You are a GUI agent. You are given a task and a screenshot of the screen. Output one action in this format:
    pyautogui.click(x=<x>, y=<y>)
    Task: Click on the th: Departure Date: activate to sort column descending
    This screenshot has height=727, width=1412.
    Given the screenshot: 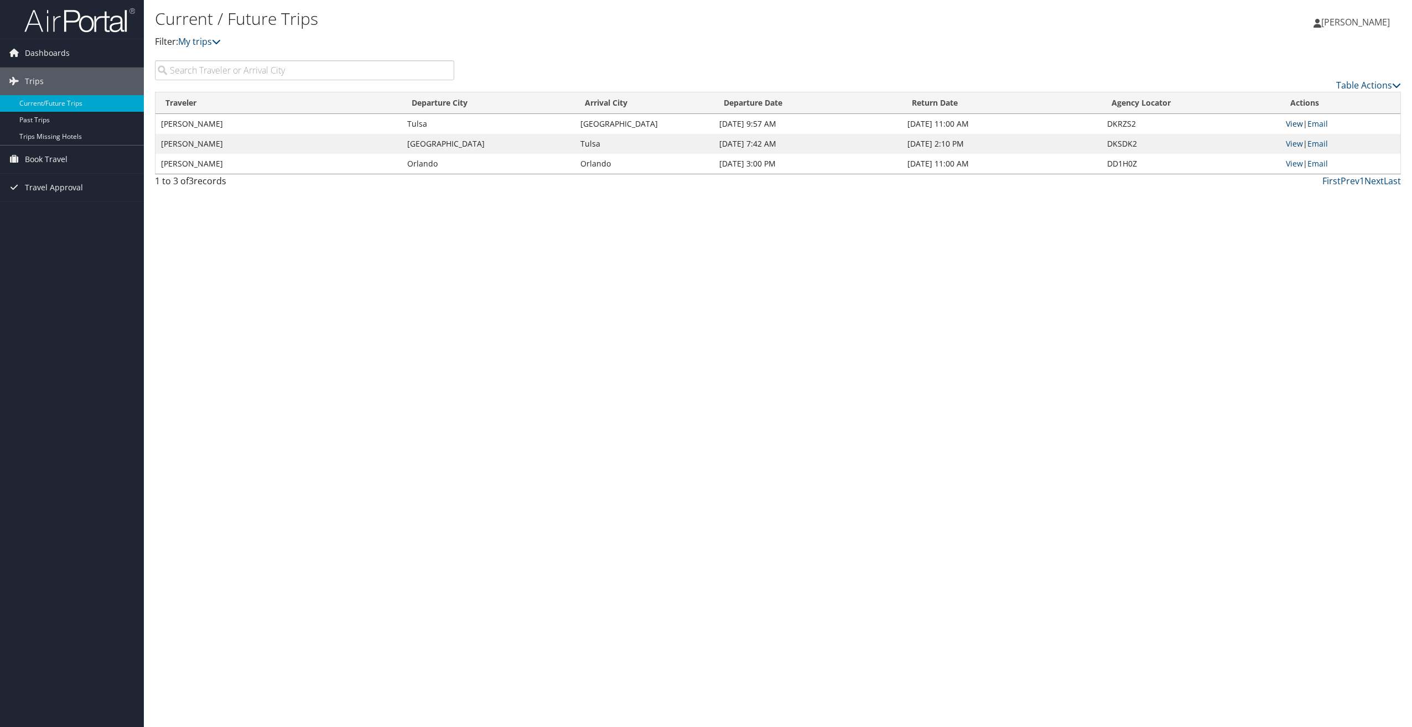 What is the action you would take?
    pyautogui.click(x=808, y=103)
    